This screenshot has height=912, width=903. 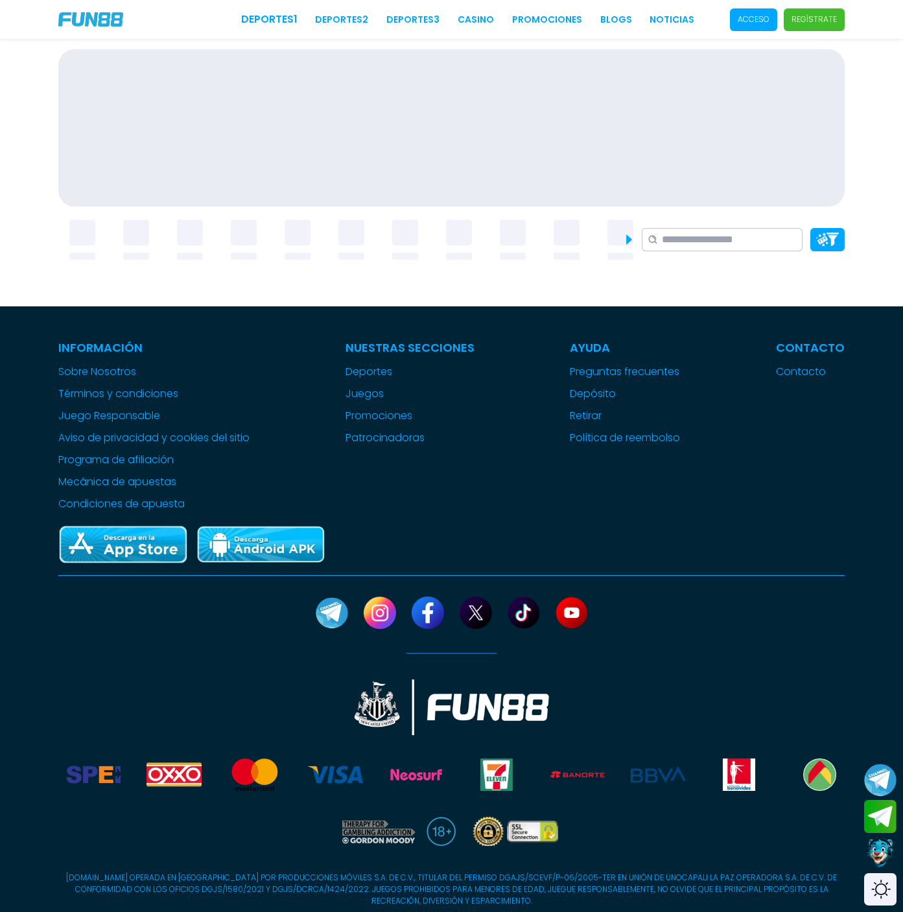 What do you see at coordinates (154, 438) in the screenshot?
I see `a: Aviso de privacidad y cookies del sitio` at bounding box center [154, 438].